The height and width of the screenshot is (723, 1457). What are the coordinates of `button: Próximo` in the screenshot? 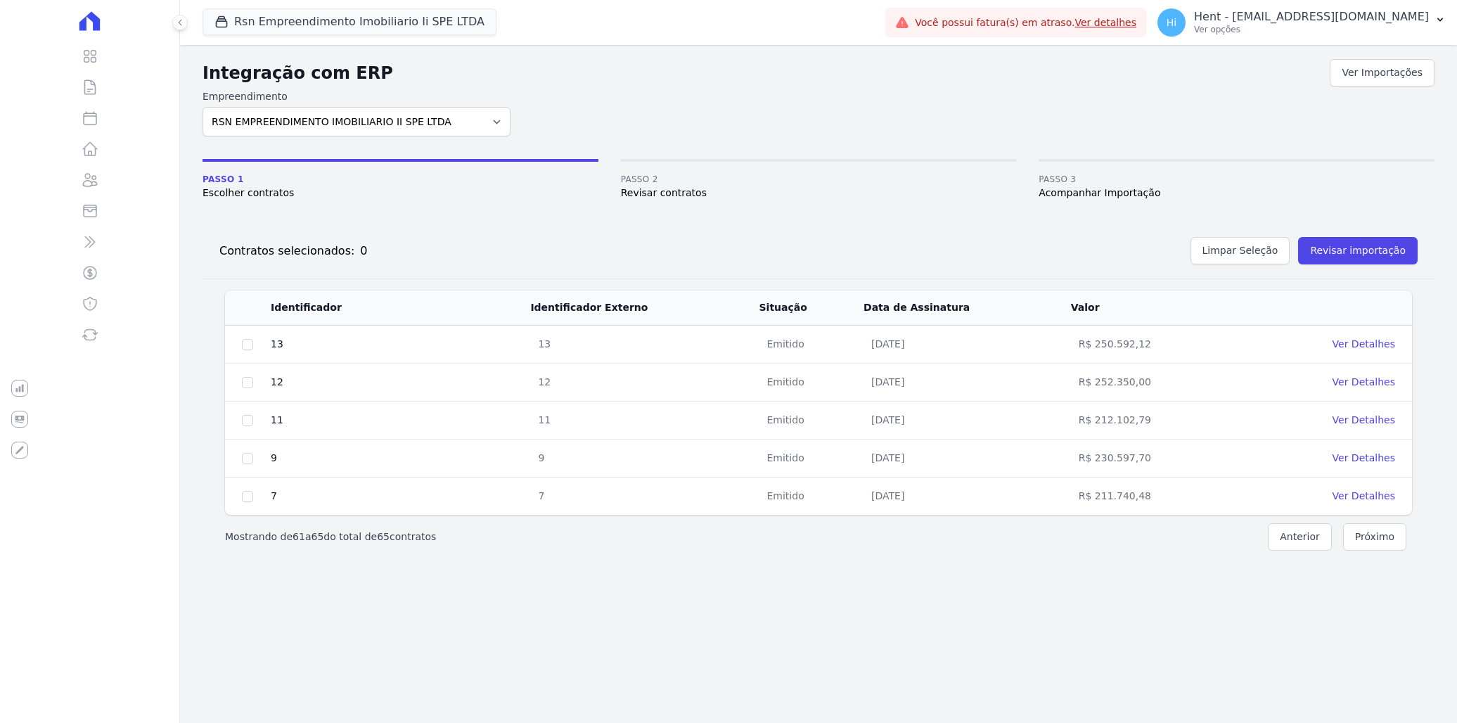 It's located at (1375, 537).